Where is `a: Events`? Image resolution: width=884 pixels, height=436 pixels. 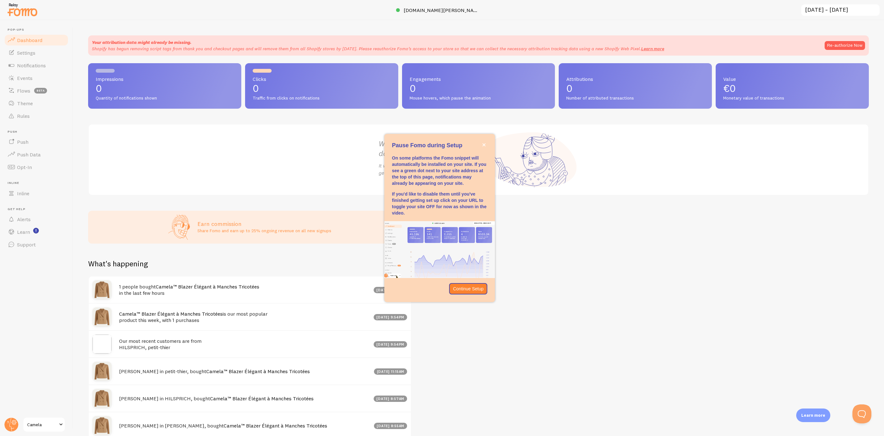 a: Events is located at coordinates (36, 78).